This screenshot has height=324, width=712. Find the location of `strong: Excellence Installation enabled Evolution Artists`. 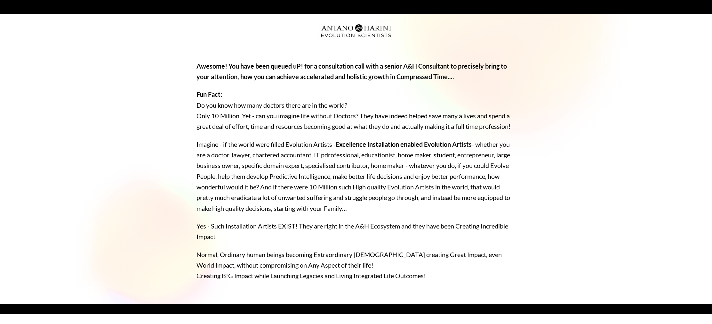

strong: Excellence Installation enabled Evolution Artists is located at coordinates (404, 144).